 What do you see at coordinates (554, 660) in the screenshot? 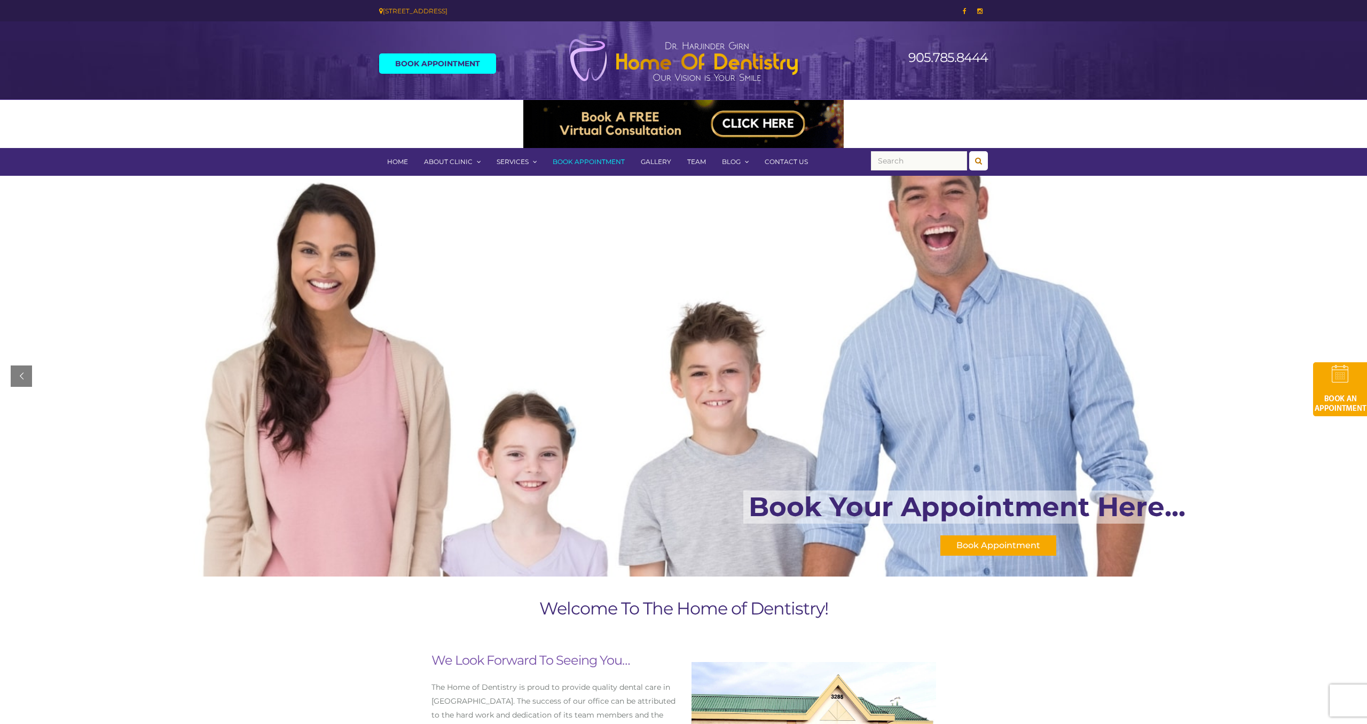
I see `h2: We Look Forward To Seeing You…` at bounding box center [554, 660].